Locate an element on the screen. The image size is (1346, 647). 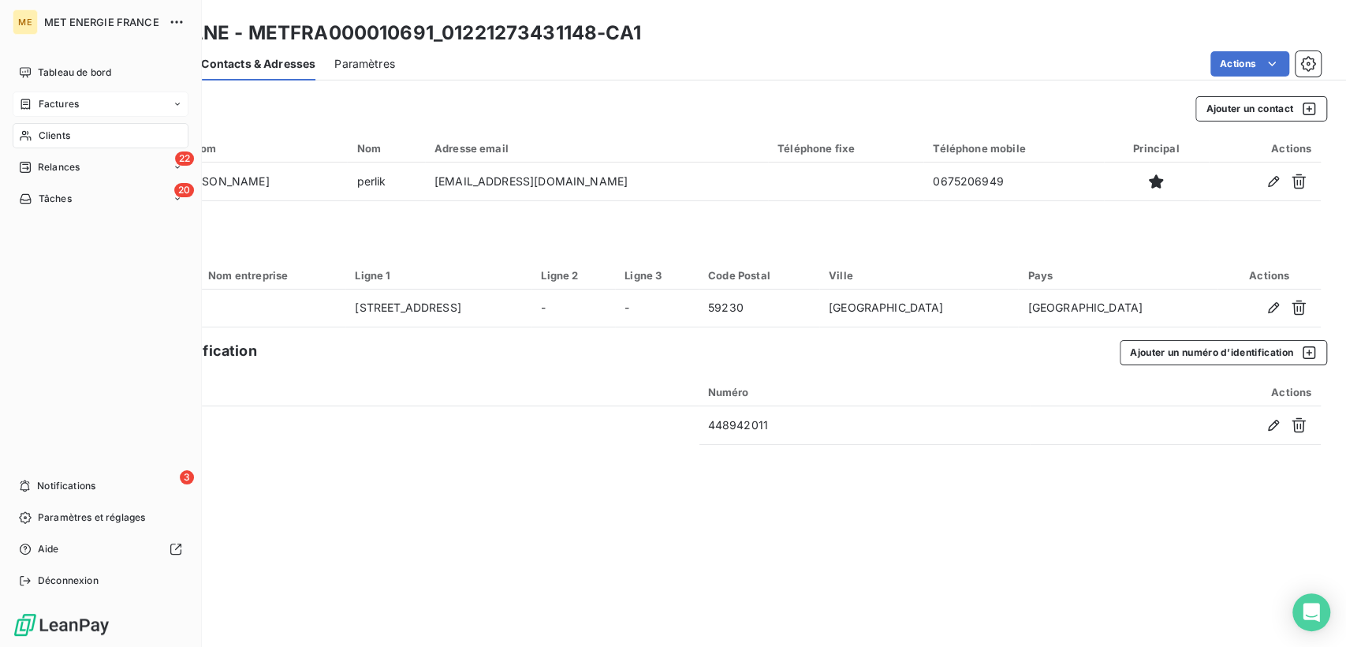
span: Paramètres is located at coordinates (364, 64).